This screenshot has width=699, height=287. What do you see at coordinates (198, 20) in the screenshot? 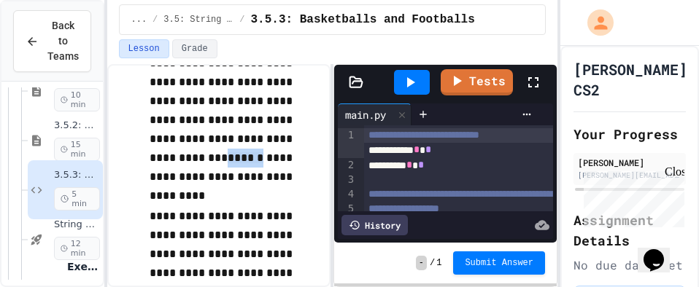
I see `span: 3.5: String Operators` at bounding box center [198, 20].